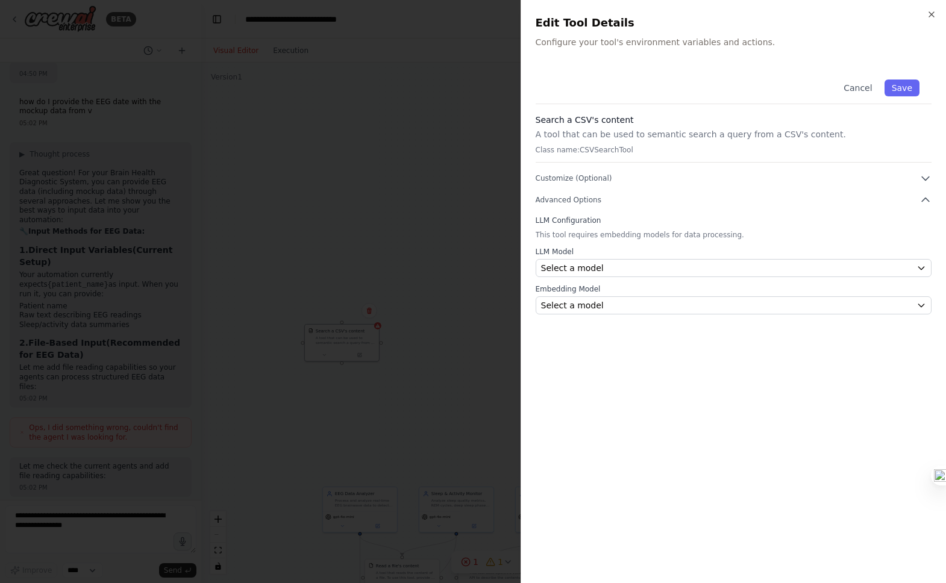 The width and height of the screenshot is (946, 583). Describe the element at coordinates (734, 120) in the screenshot. I see `h3: Search a CSV's content` at that location.